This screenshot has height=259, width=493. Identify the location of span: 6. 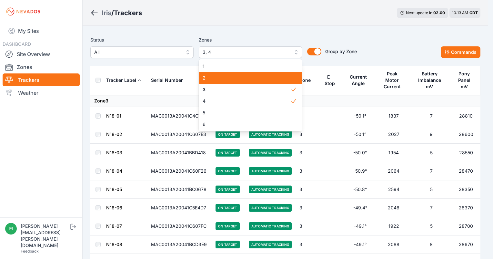
(246, 124).